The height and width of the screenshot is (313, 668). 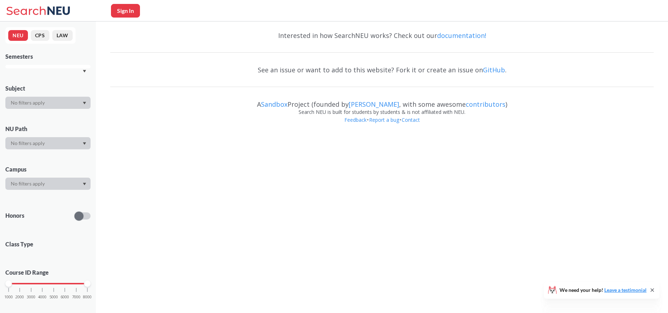 I want to click on span: 5000, so click(x=54, y=297).